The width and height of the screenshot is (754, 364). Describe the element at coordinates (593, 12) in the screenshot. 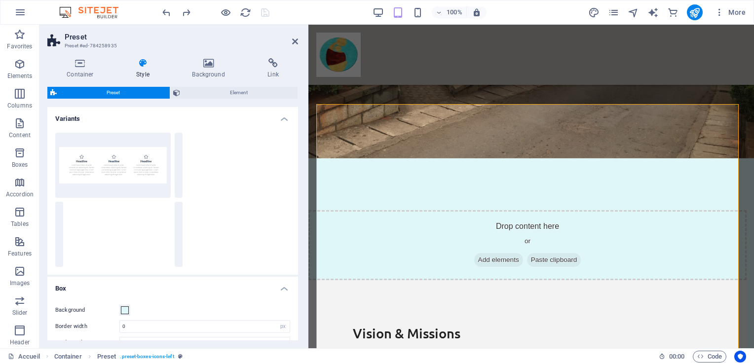

I see `i: Design (Ctrl+Alt+Y)` at that location.